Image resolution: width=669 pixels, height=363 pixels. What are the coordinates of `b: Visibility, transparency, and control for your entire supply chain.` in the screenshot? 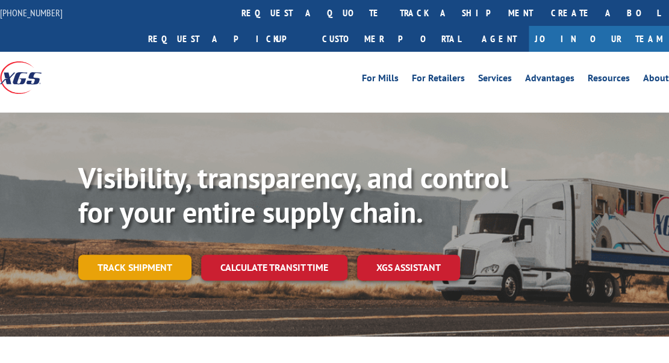 It's located at (293, 195).